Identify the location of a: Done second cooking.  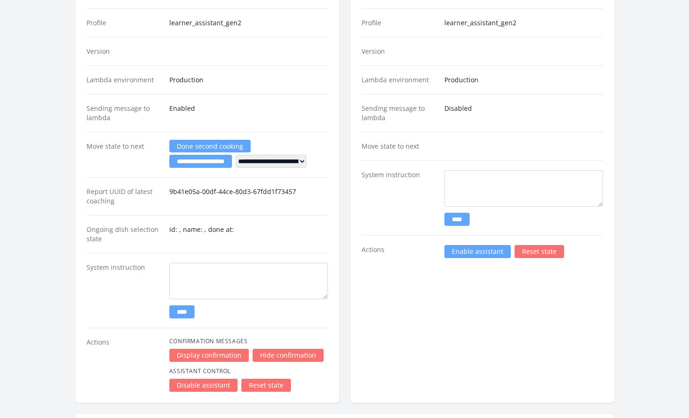
(210, 146).